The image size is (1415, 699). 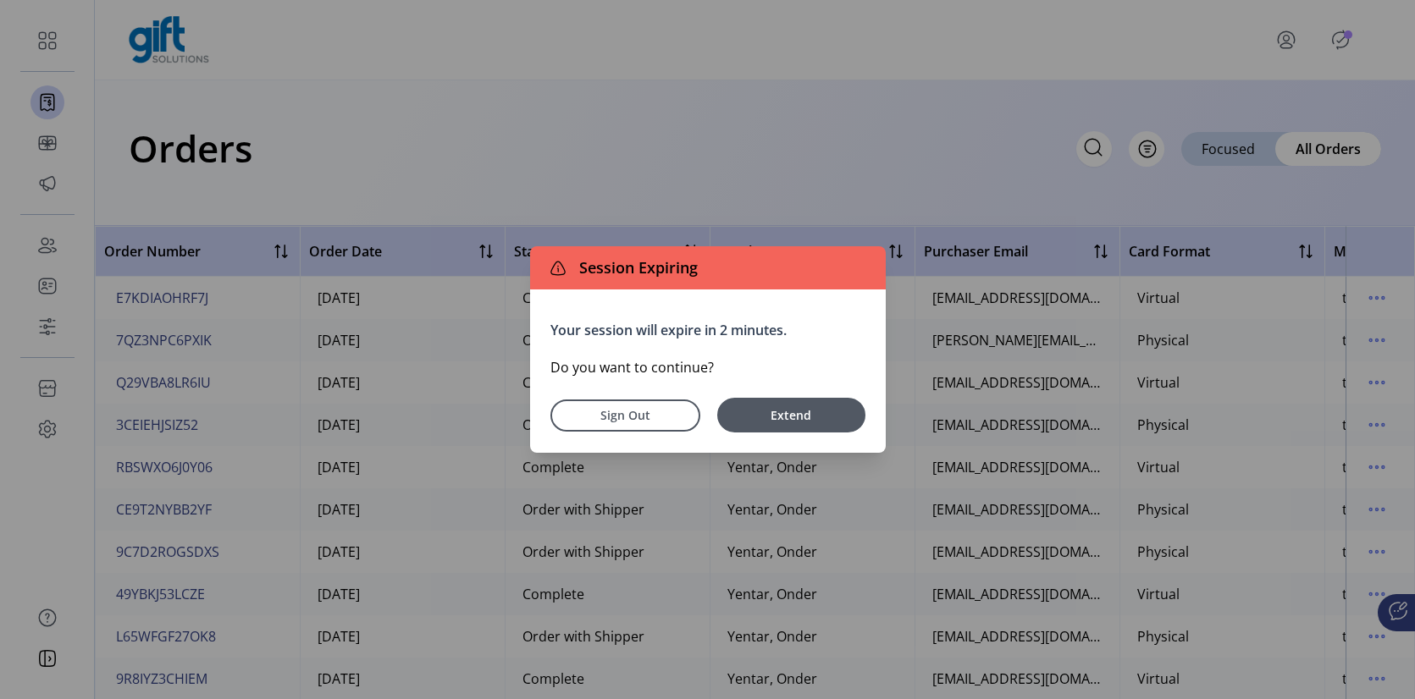 What do you see at coordinates (625, 415) in the screenshot?
I see `span: Sign Out` at bounding box center [625, 415].